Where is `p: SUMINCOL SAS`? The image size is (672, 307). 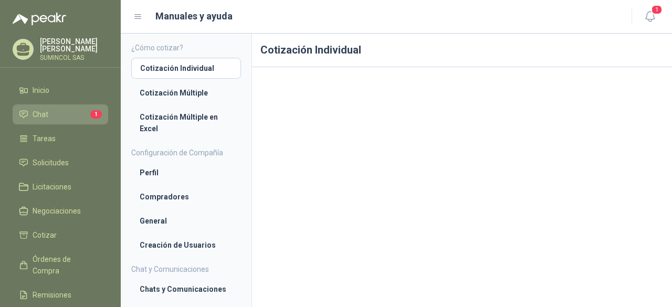
p: SUMINCOL SAS is located at coordinates (74, 58).